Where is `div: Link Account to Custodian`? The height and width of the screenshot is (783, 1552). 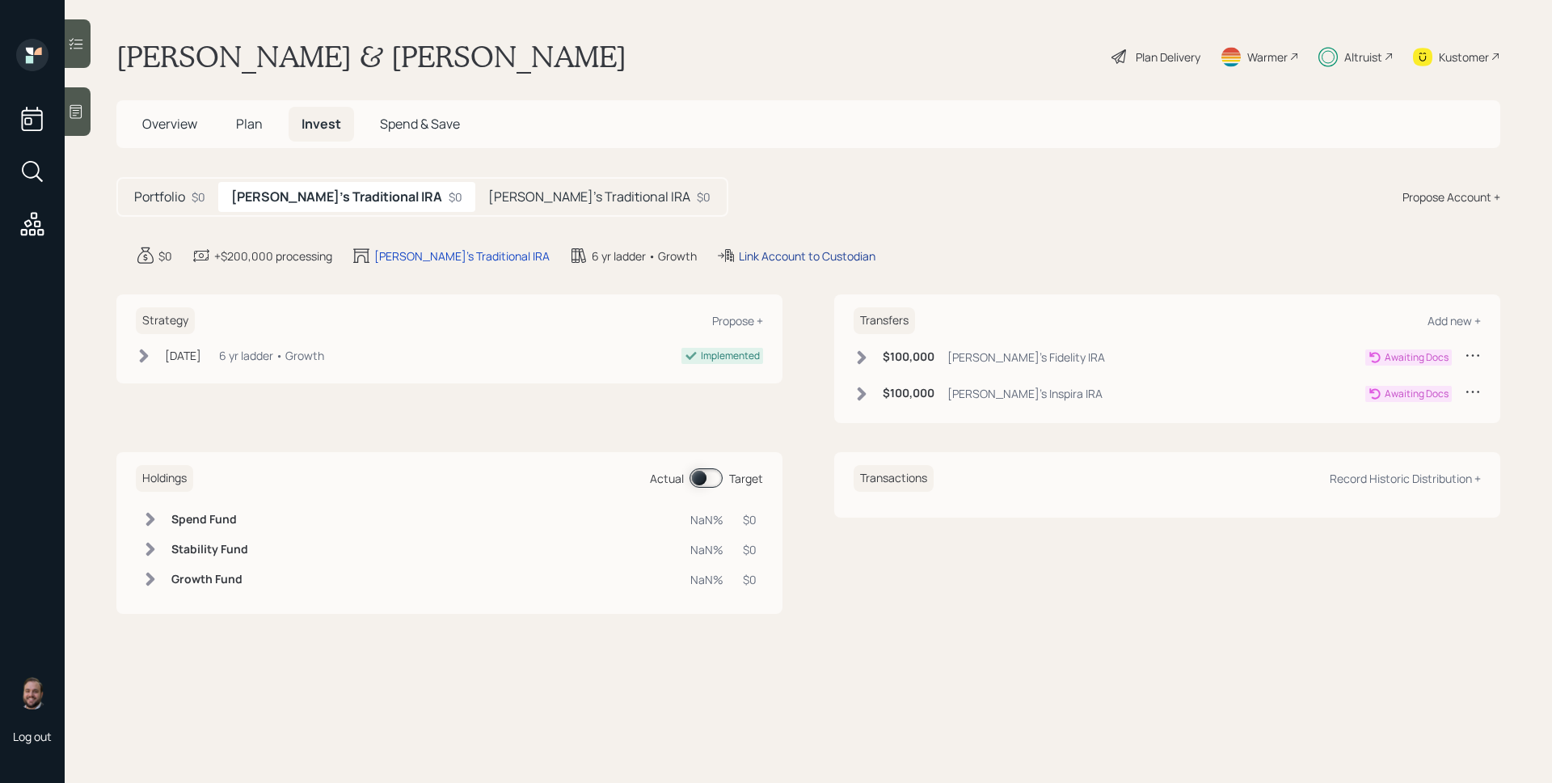 div: Link Account to Custodian is located at coordinates (807, 255).